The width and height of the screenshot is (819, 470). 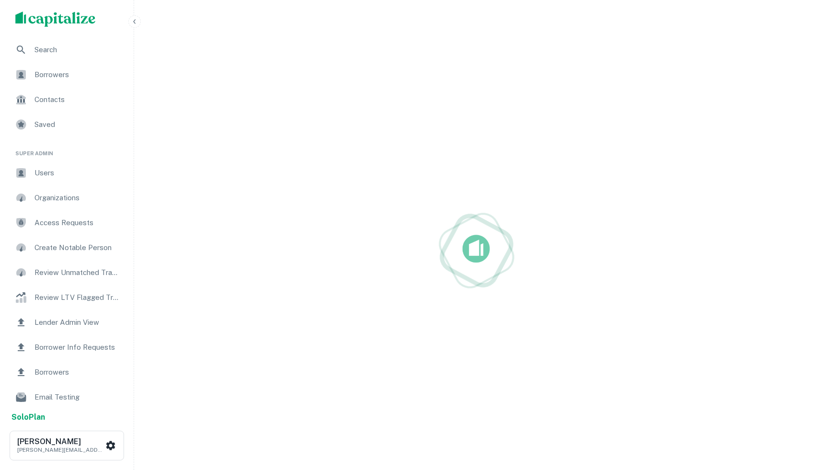 What do you see at coordinates (67, 297) in the screenshot?
I see `div: Review LTV Flagged Transactions` at bounding box center [67, 297].